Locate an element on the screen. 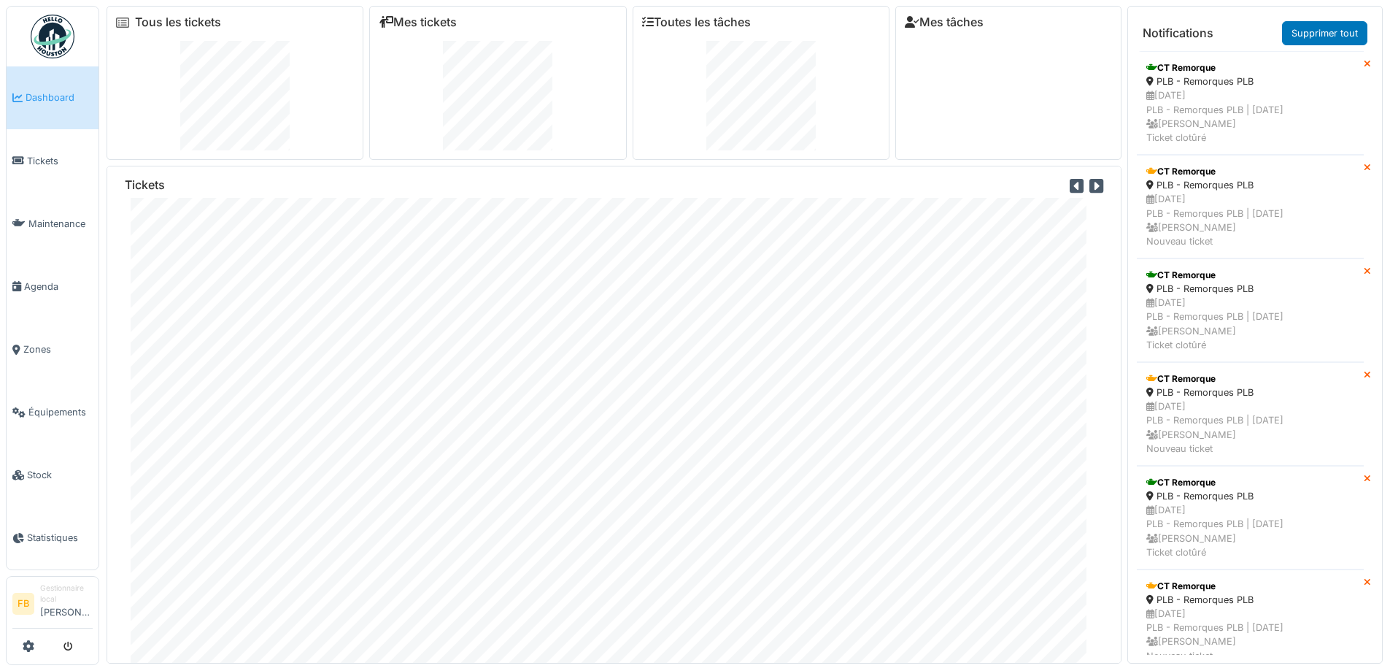 This screenshot has height=671, width=1390. div: Gestionnaire local is located at coordinates (66, 593).